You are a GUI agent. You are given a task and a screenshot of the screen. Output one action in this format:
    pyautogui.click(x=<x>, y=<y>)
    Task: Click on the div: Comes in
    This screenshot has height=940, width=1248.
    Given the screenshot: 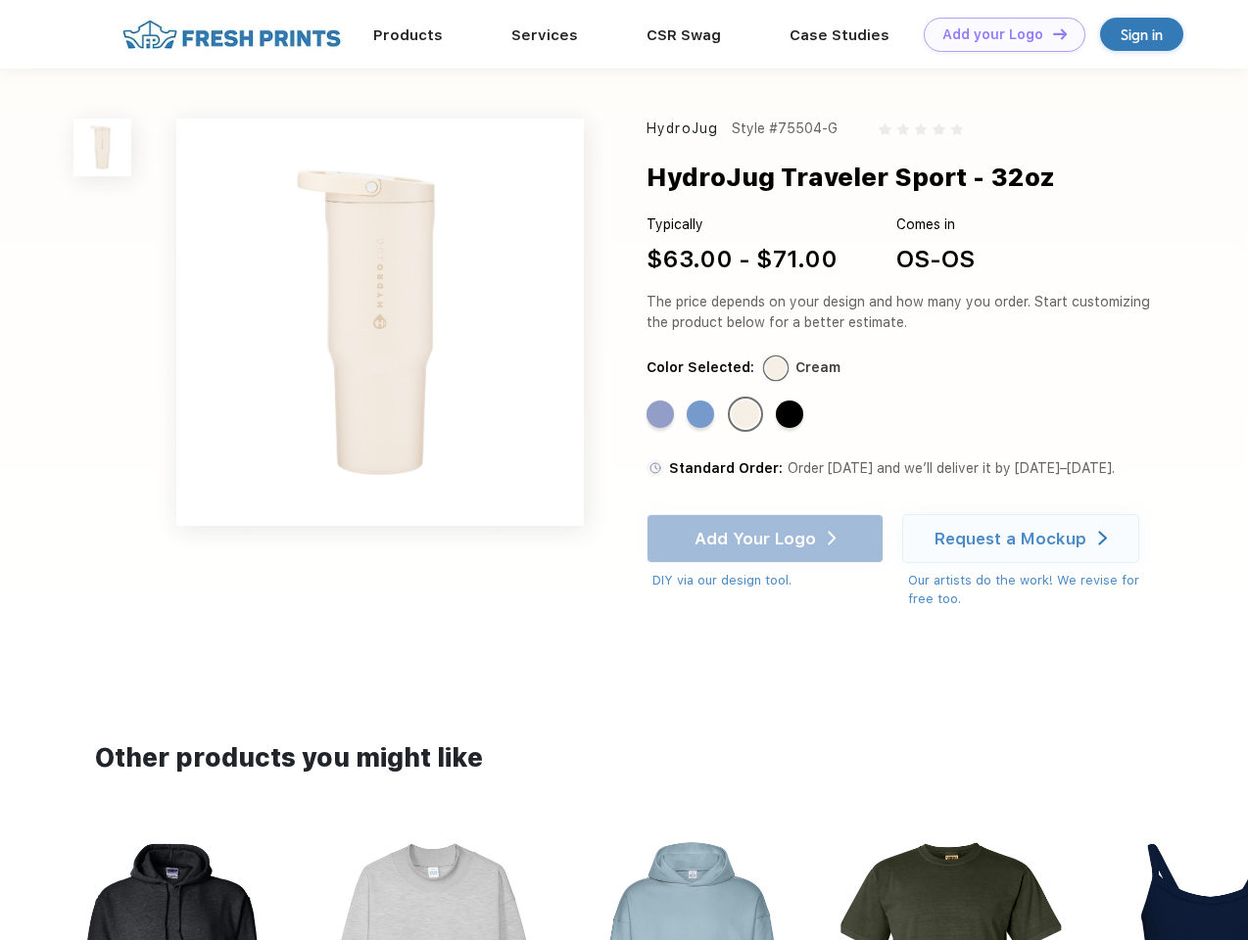 What is the action you would take?
    pyautogui.click(x=935, y=224)
    